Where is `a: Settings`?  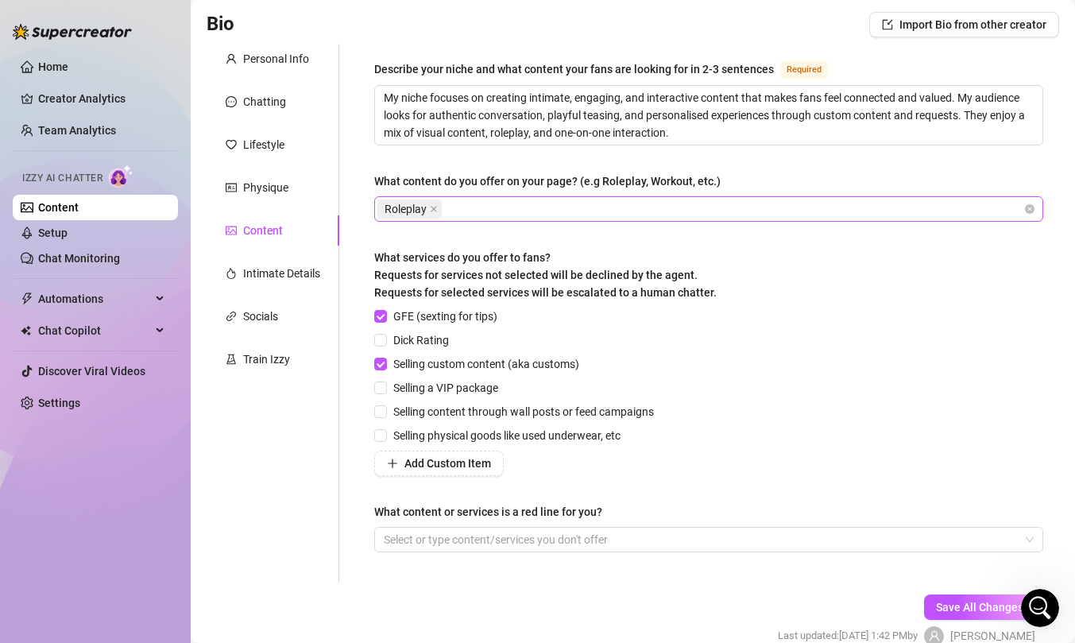
a: Settings is located at coordinates (59, 403).